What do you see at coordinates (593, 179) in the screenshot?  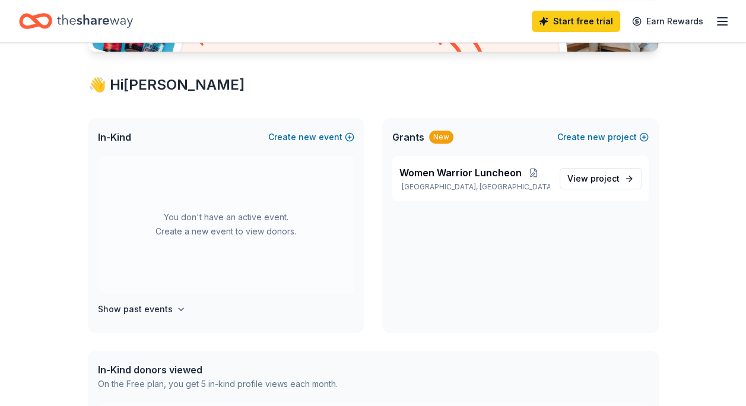 I see `span: View` at bounding box center [593, 179].